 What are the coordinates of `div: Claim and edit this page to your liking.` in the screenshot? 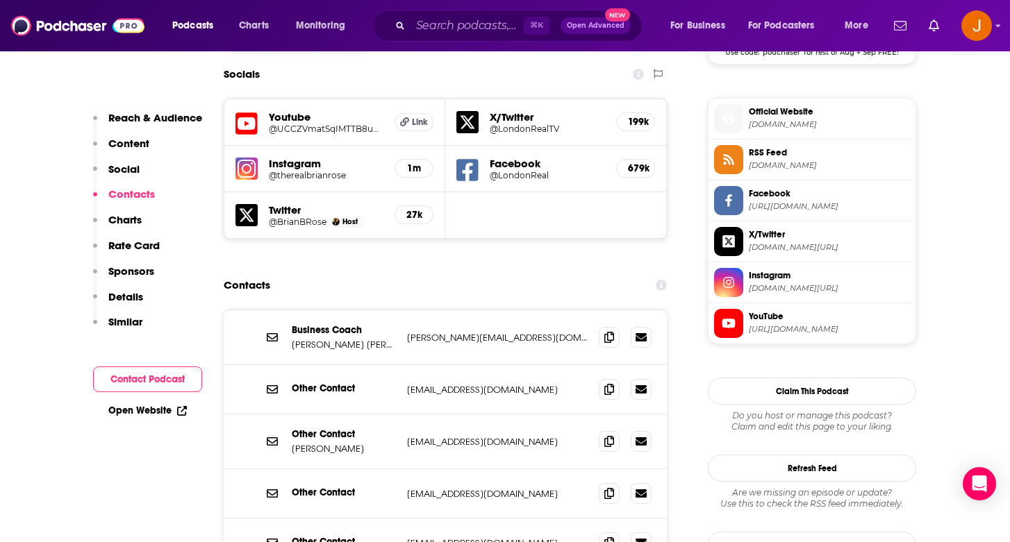 It's located at (812, 422).